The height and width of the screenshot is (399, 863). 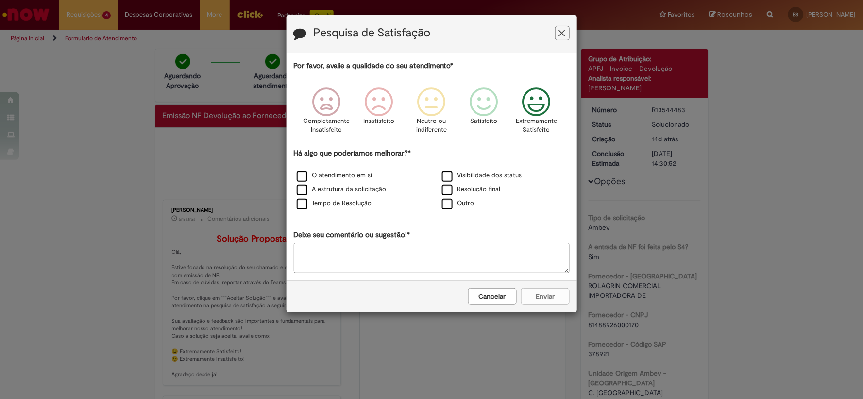 What do you see at coordinates (484, 121) in the screenshot?
I see `p: Satisfeito` at bounding box center [484, 121].